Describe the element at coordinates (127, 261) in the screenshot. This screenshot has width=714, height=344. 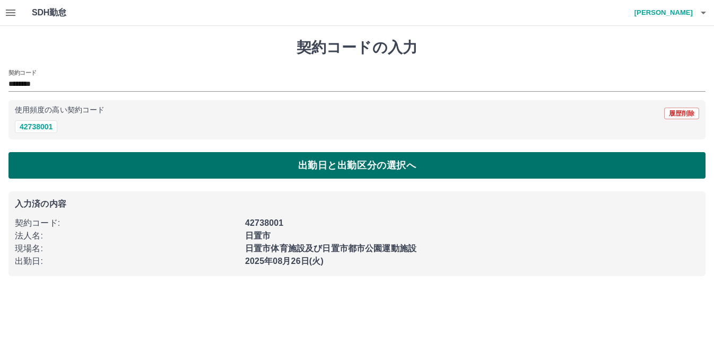
I see `p: 出勤日 :` at that location.